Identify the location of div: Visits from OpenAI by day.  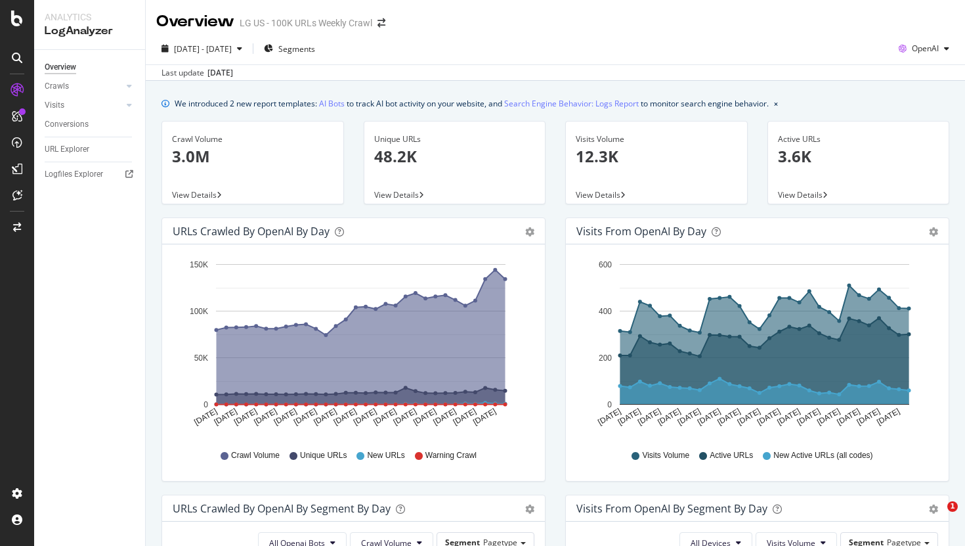
(642, 231).